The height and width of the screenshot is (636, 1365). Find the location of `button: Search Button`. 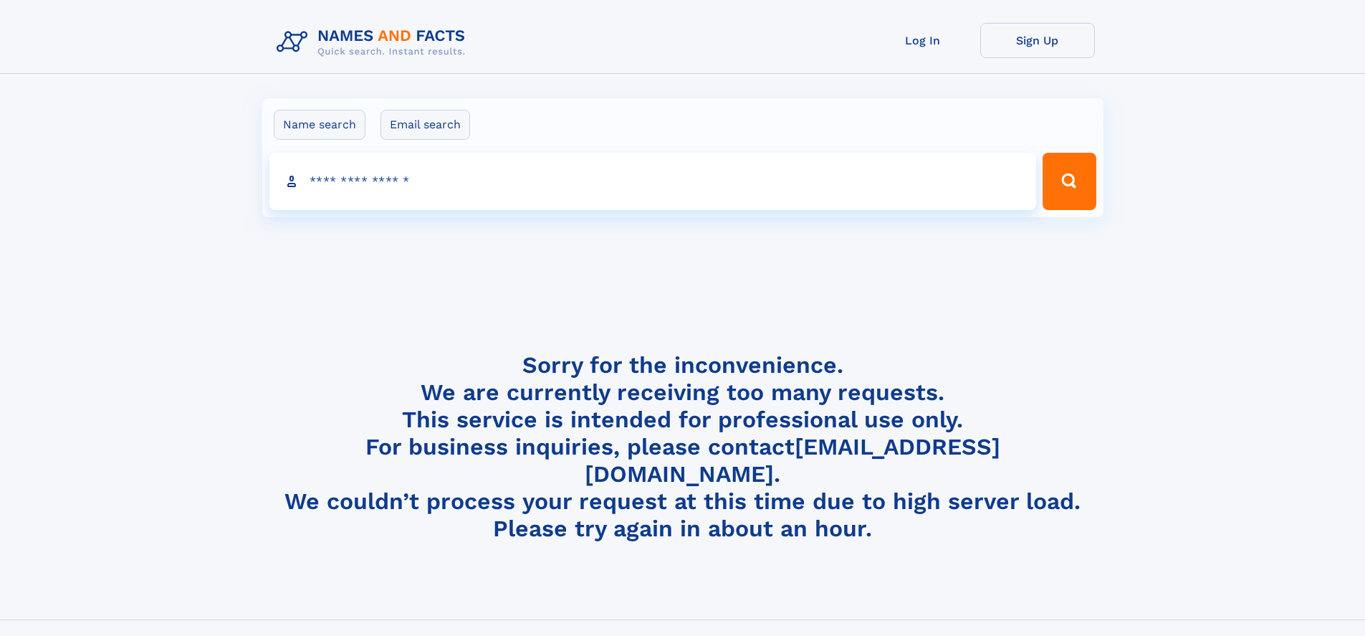

button: Search Button is located at coordinates (1069, 181).